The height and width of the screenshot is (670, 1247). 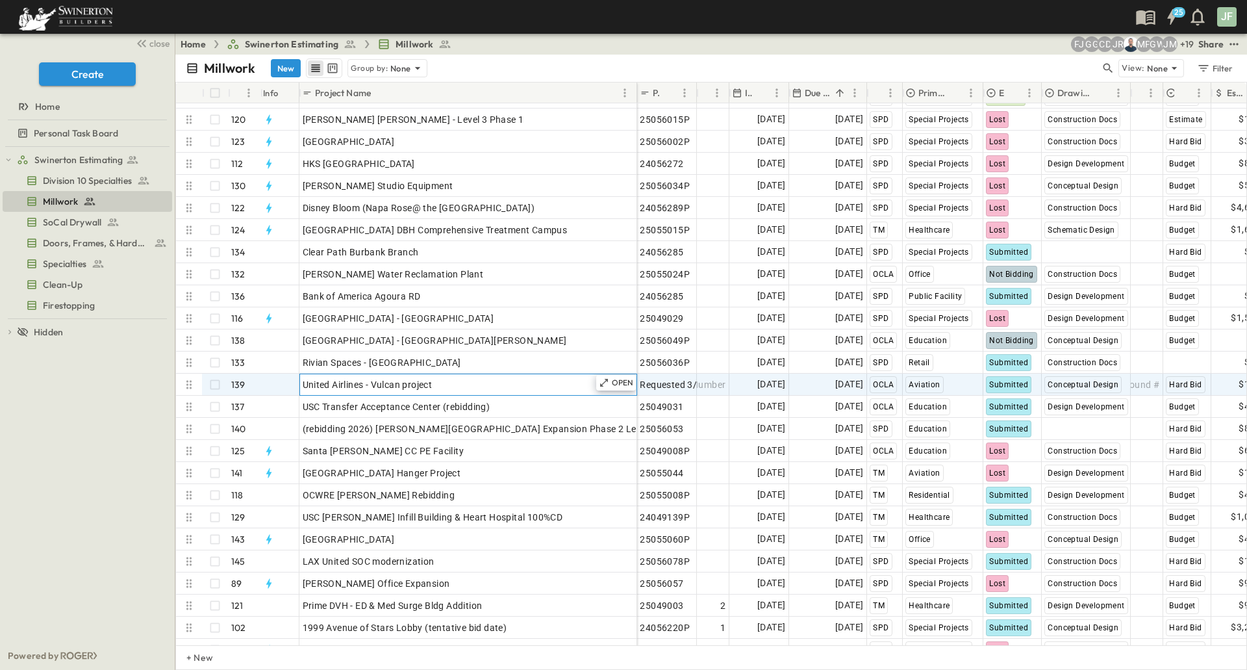 I want to click on span: SPD, so click(x=881, y=142).